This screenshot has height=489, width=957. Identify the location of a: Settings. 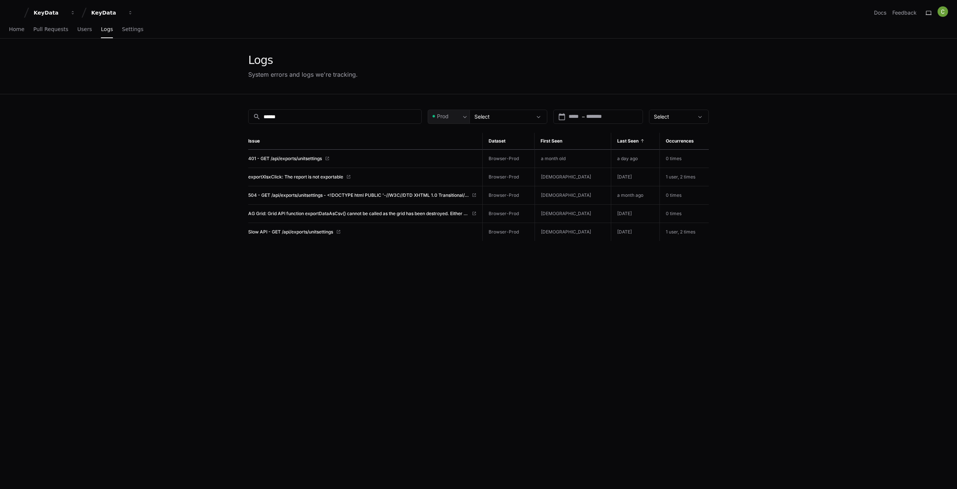
(132, 30).